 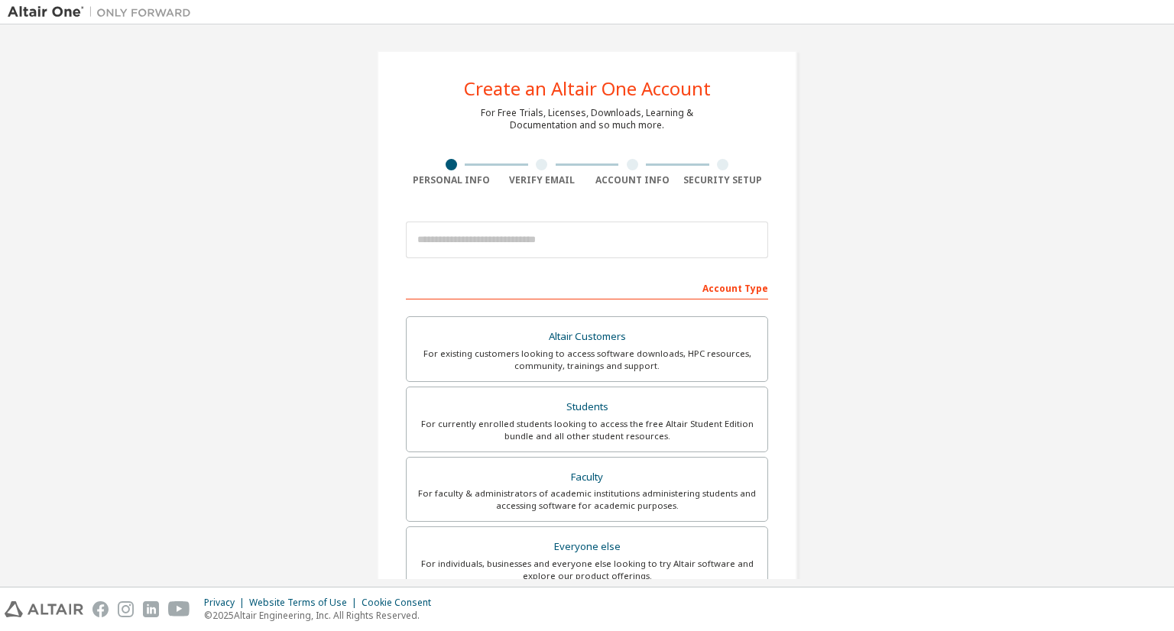 I want to click on div: Account Type, so click(x=587, y=287).